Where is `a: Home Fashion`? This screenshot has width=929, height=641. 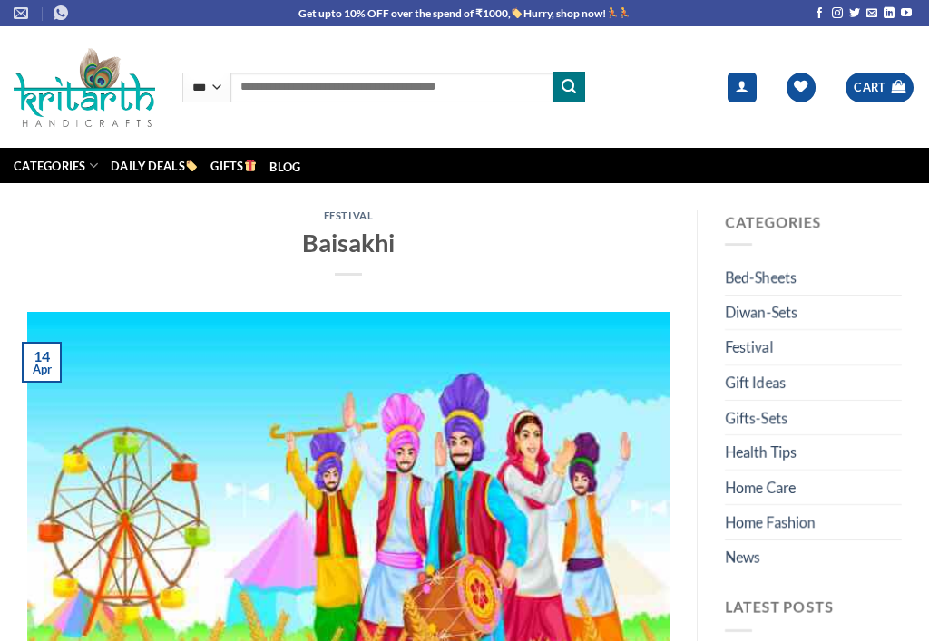
a: Home Fashion is located at coordinates (770, 523).